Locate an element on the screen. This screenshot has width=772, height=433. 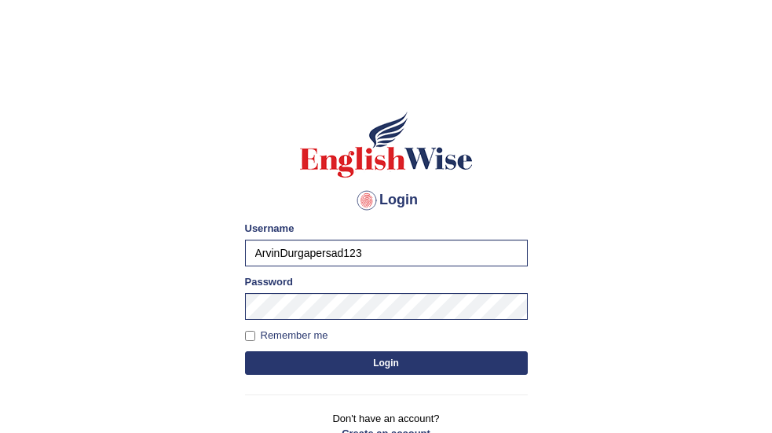
img: Logo of English Wise sign in for intelligent practice with AI is located at coordinates (386, 144).